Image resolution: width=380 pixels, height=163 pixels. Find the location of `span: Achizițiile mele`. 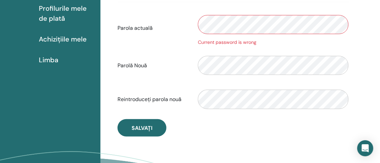

span: Achizițiile mele is located at coordinates (63, 39).